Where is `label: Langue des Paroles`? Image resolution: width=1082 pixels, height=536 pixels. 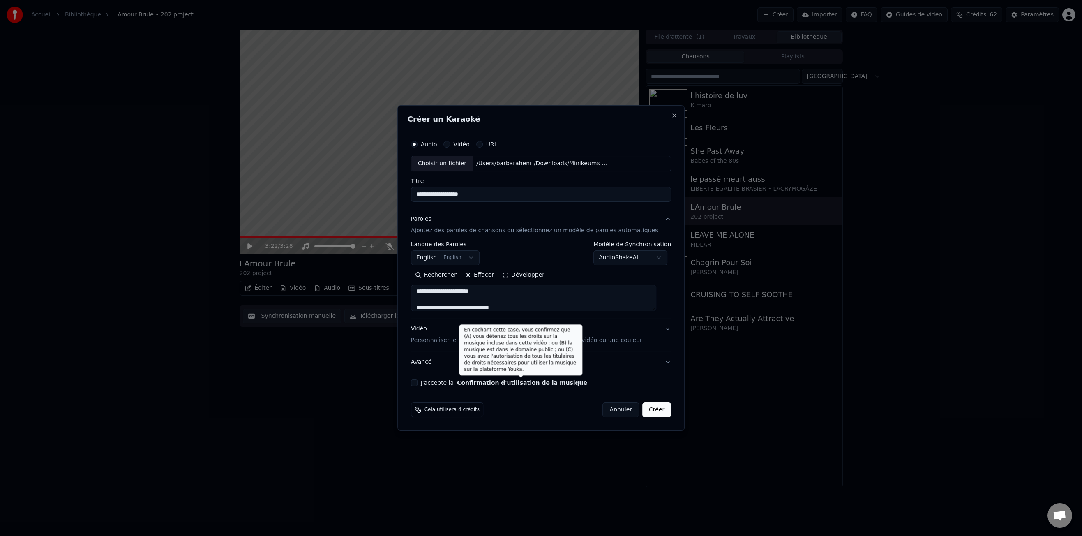
label: Langue des Paroles is located at coordinates (445, 244).